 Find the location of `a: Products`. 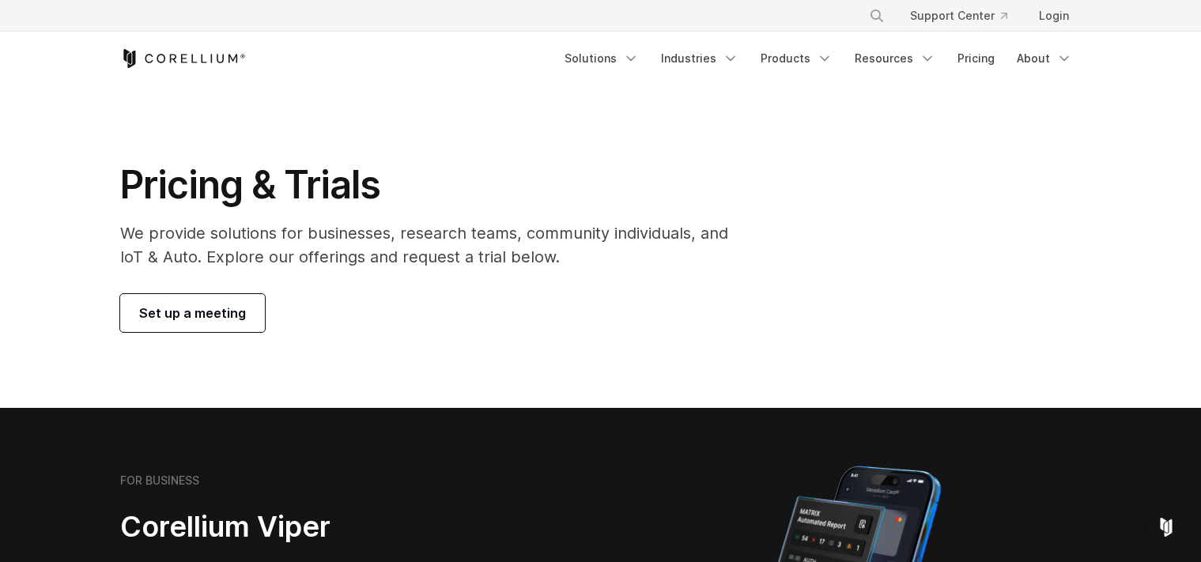

a: Products is located at coordinates (796, 59).